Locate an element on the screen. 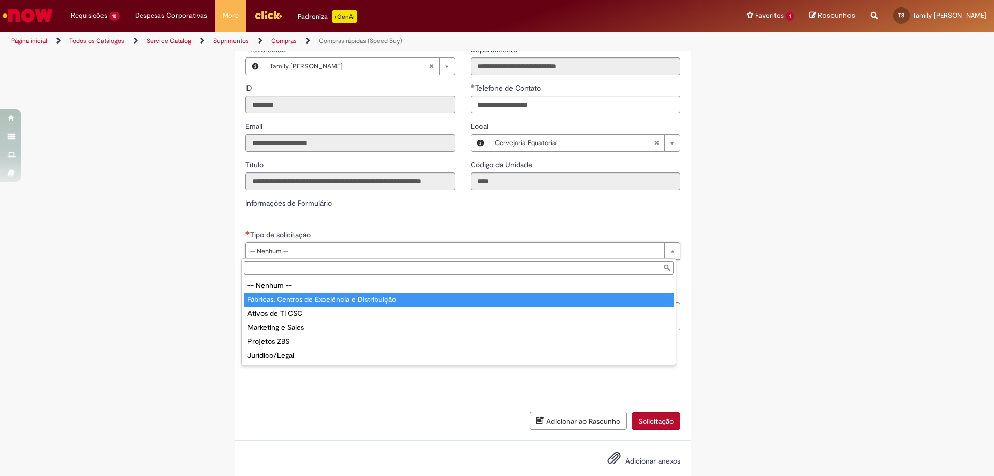 Image resolution: width=994 pixels, height=476 pixels. div: Jurídico/Legal is located at coordinates (459, 355).